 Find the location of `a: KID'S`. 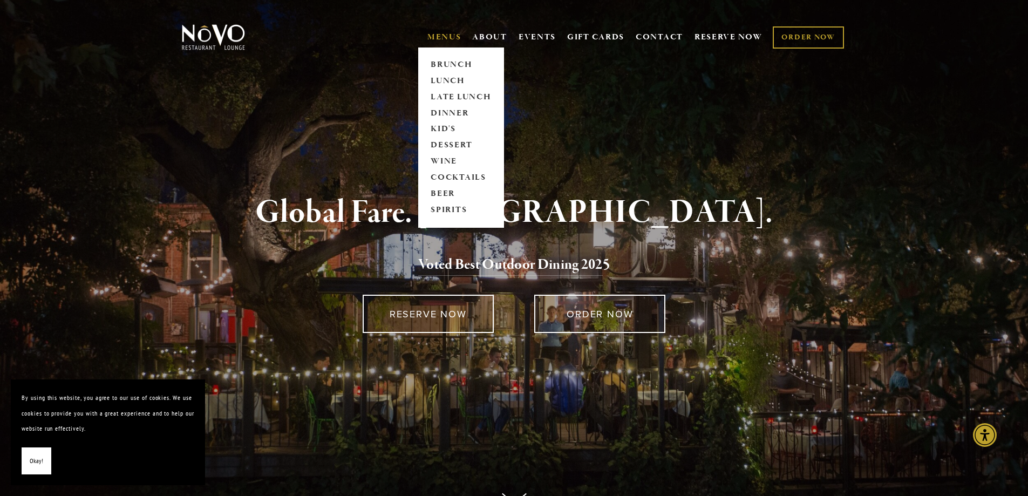

a: KID'S is located at coordinates (461, 129).